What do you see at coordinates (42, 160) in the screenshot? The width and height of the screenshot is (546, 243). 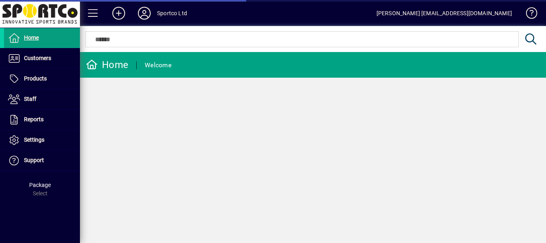 I see `a: Support` at bounding box center [42, 160].